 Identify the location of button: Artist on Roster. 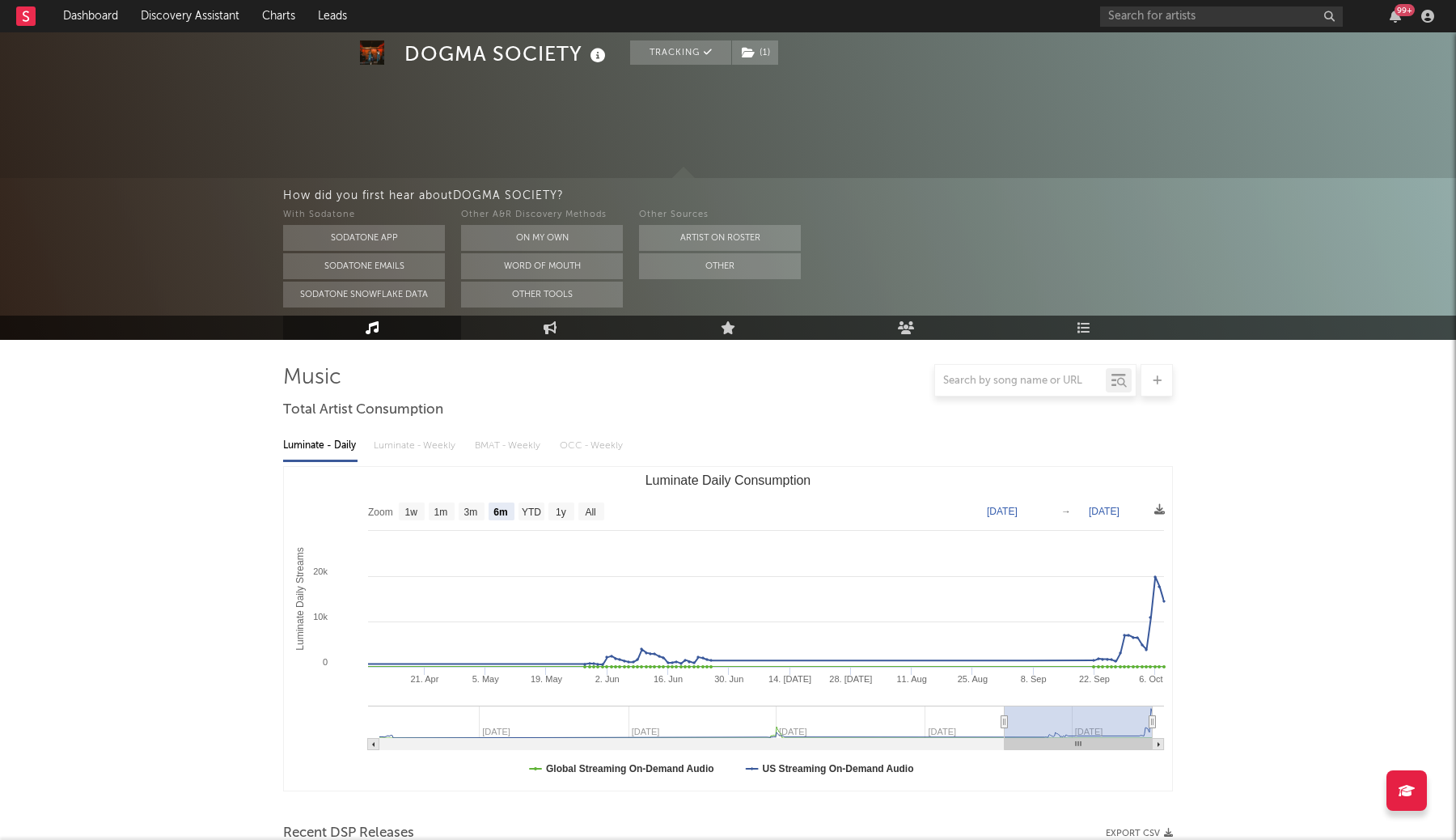
(720, 238).